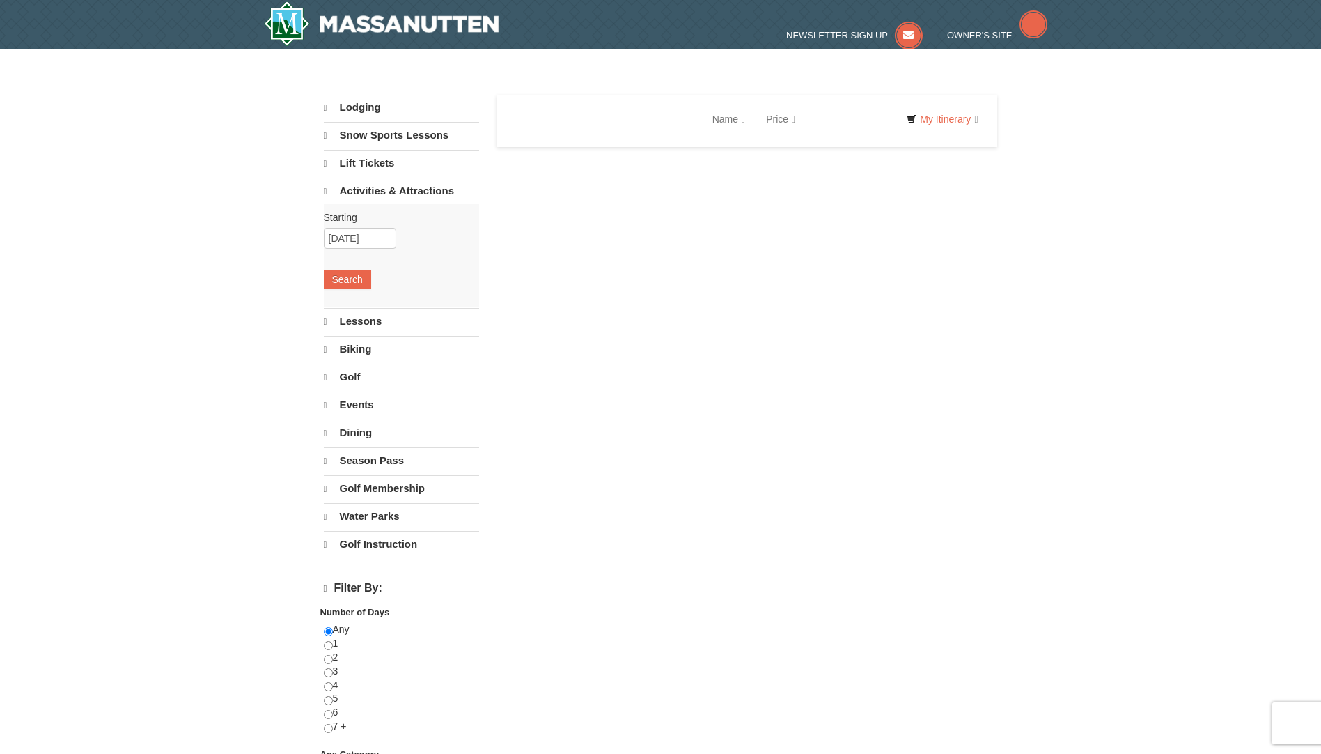 The image size is (1321, 754). I want to click on span: Newsletter Sign Up, so click(837, 35).